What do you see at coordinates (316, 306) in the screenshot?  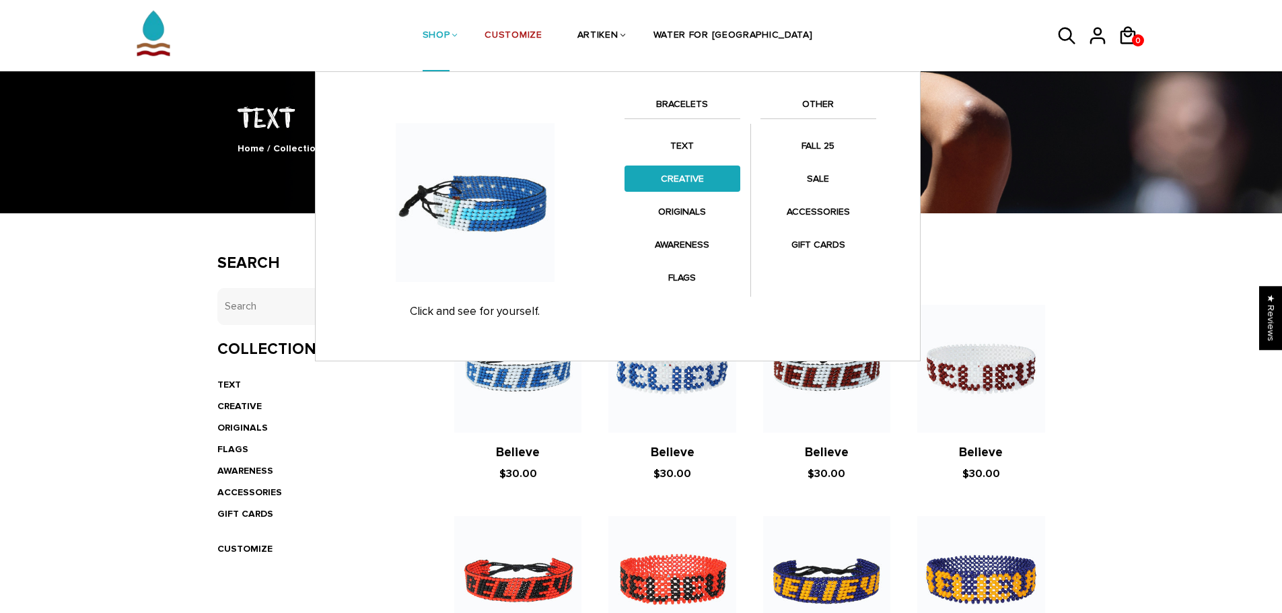 I see `input: Search` at bounding box center [316, 306].